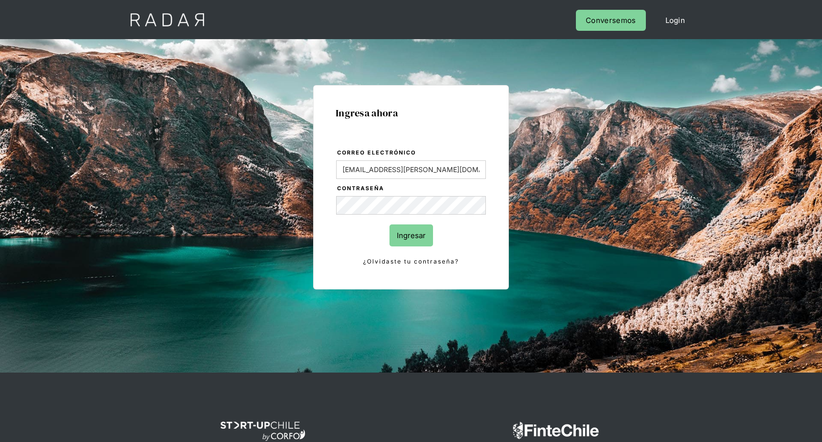 Image resolution: width=822 pixels, height=442 pixels. What do you see at coordinates (412, 189) in the screenshot?
I see `label: Contraseña` at bounding box center [412, 189].